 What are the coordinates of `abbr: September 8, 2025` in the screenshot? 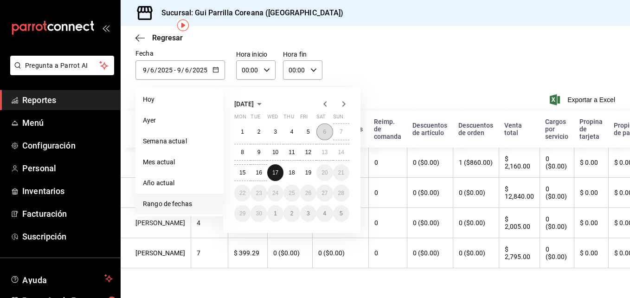 It's located at (242, 152).